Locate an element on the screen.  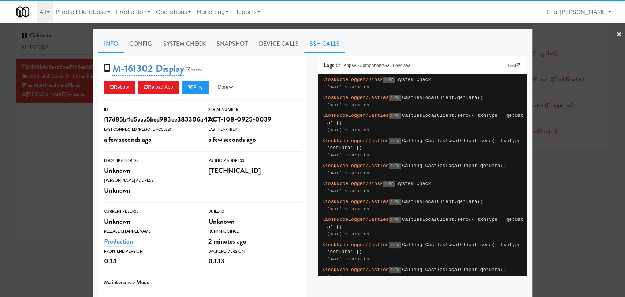
button: Reboot is located at coordinates (120, 87).